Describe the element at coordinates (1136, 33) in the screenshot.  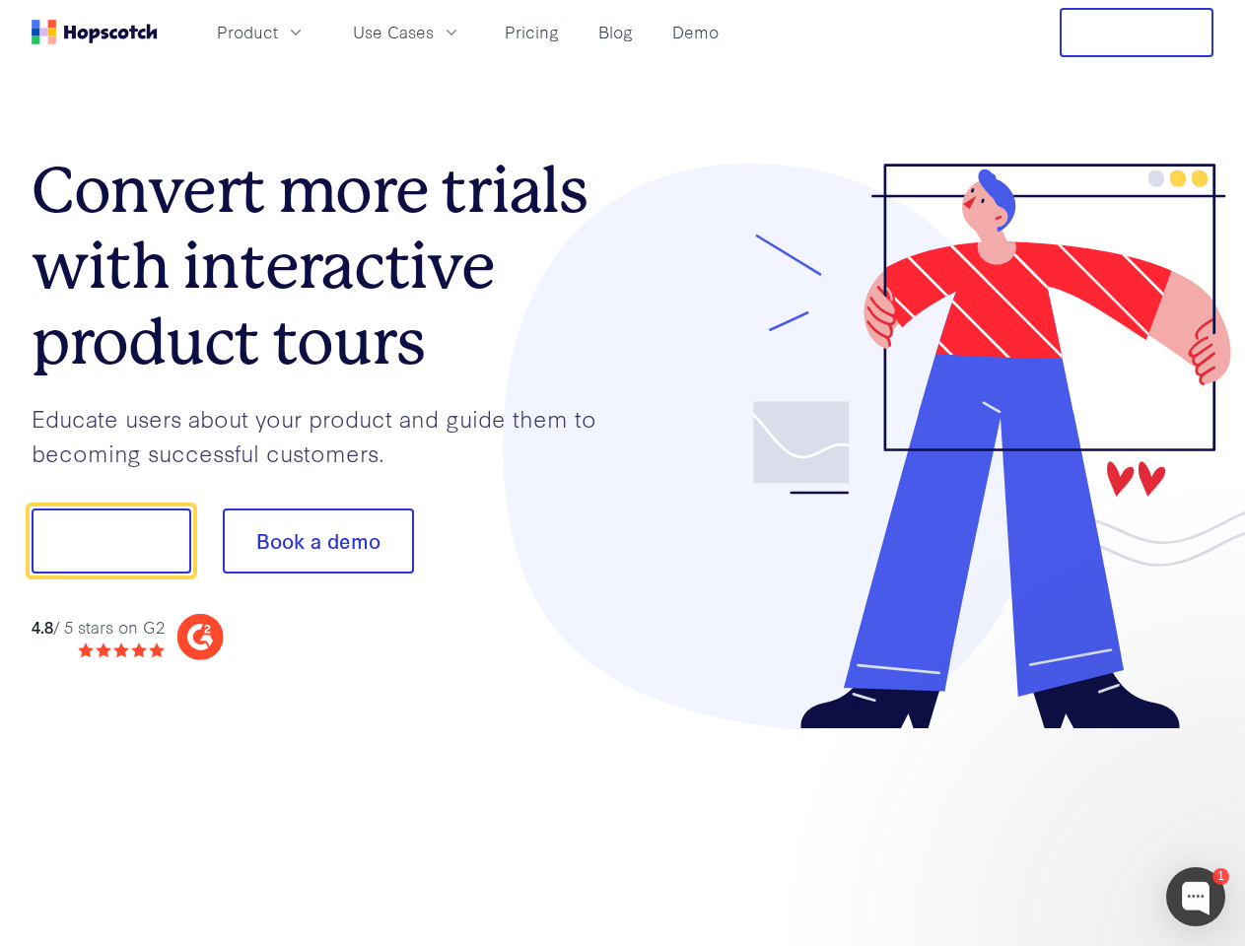
I see `a: Free Trial` at that location.